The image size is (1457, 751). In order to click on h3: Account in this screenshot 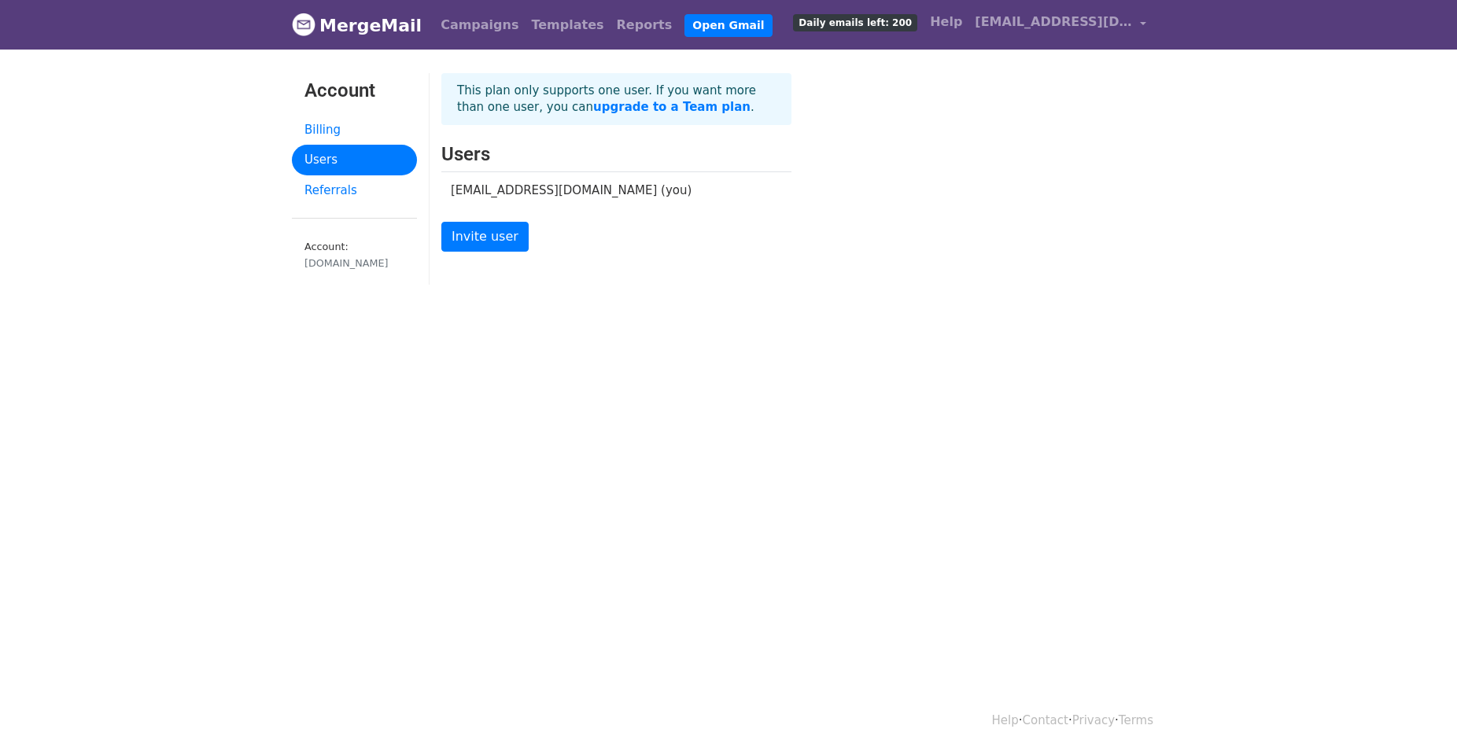, I will do `click(354, 90)`.